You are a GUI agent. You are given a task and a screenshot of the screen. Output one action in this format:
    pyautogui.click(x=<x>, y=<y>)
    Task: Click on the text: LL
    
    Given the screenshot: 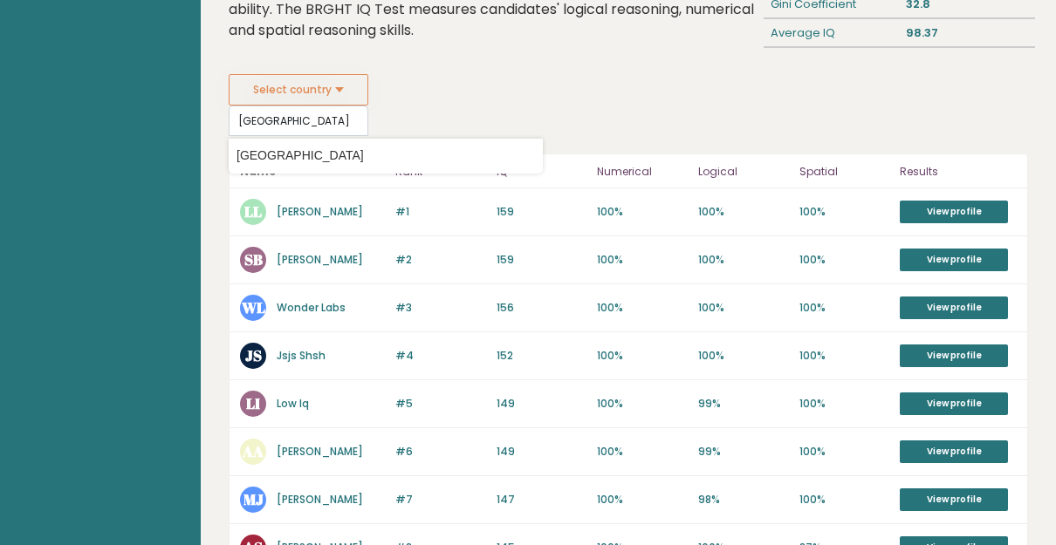 What is the action you would take?
    pyautogui.click(x=253, y=211)
    